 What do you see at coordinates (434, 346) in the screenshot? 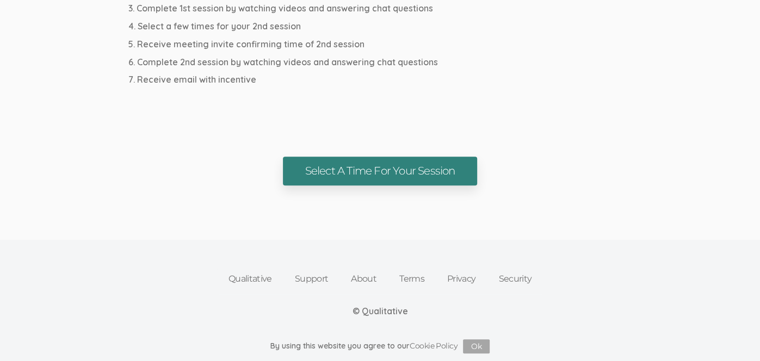
I see `a: Cookie Policy` at bounding box center [434, 346].